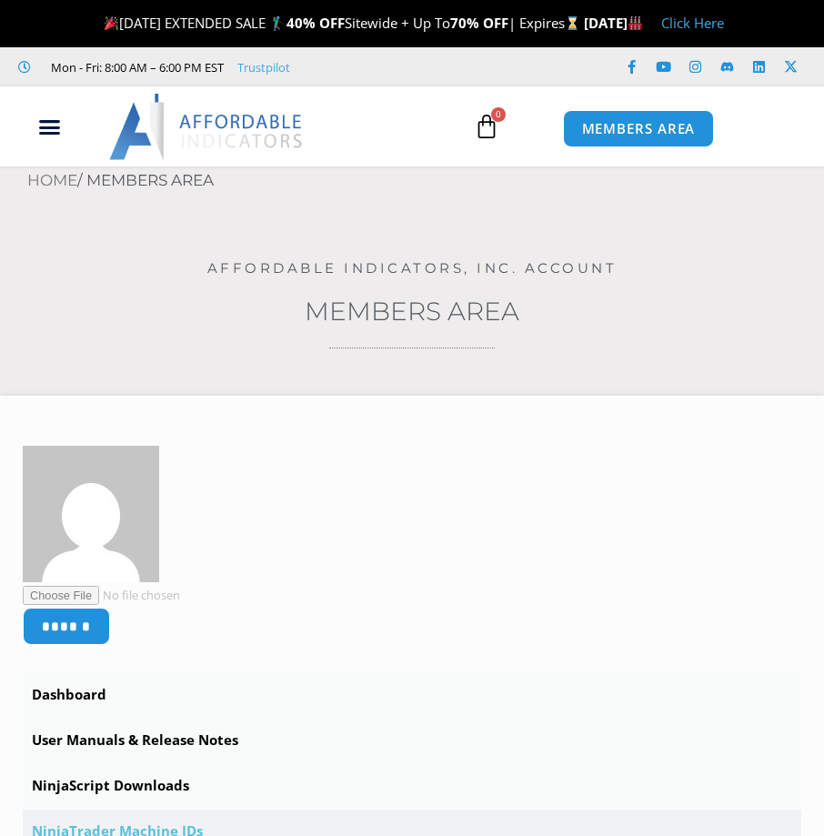 This screenshot has width=824, height=836. Describe the element at coordinates (316, 23) in the screenshot. I see `strong: 40% OFF` at that location.